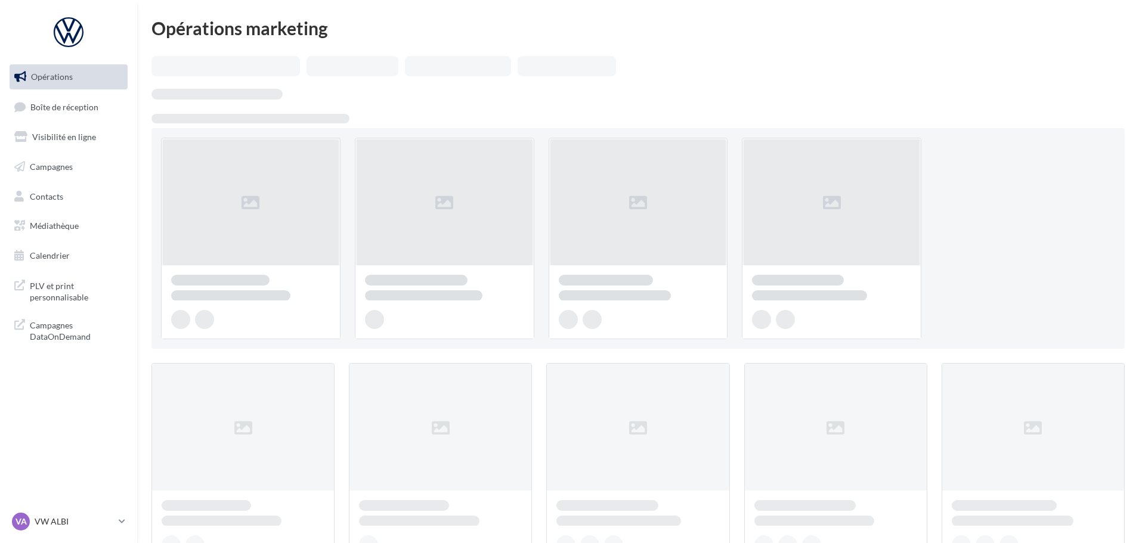  Describe the element at coordinates (69, 77) in the screenshot. I see `a: Opérations` at that location.